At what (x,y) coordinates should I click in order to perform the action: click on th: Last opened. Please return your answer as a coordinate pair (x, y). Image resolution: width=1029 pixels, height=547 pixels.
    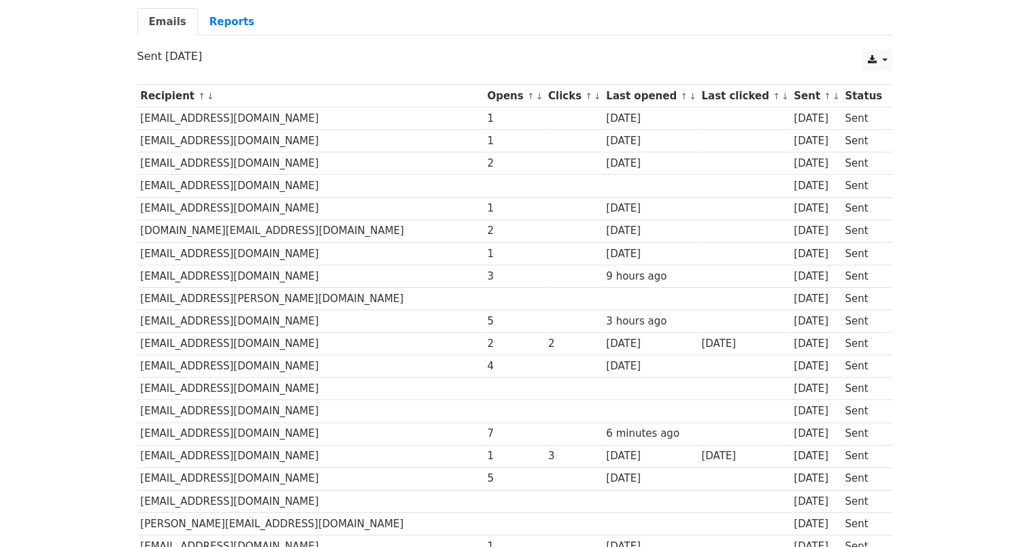
    Looking at the image, I should click on (650, 96).